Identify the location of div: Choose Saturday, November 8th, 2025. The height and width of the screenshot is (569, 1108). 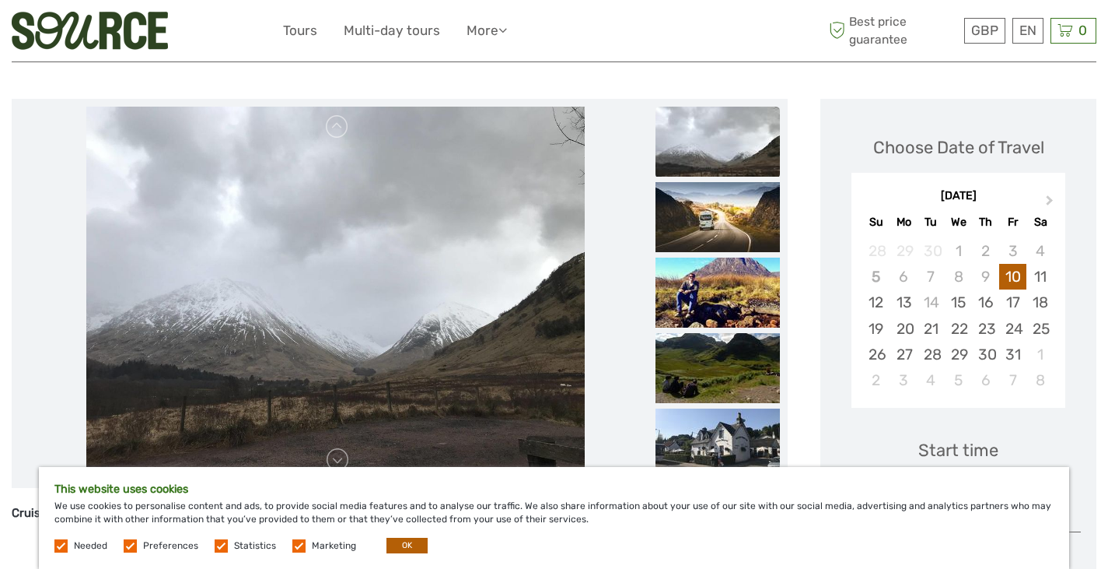
(1040, 380).